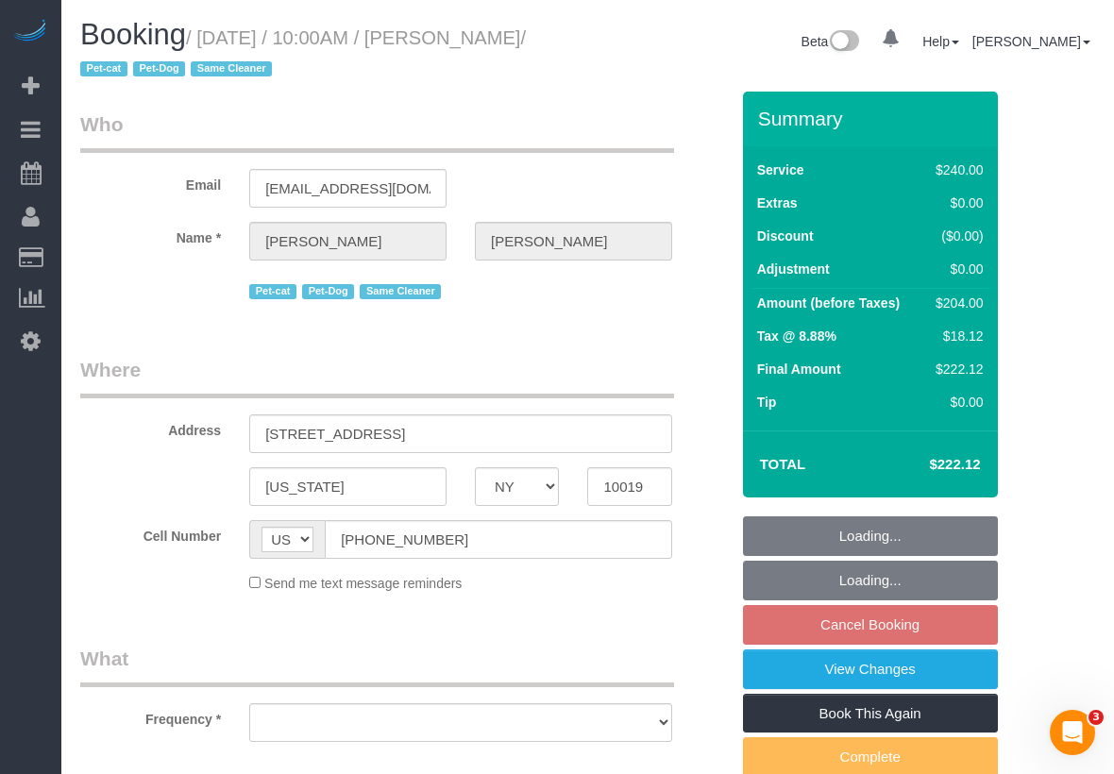  Describe the element at coordinates (786, 236) in the screenshot. I see `label: Discount` at that location.